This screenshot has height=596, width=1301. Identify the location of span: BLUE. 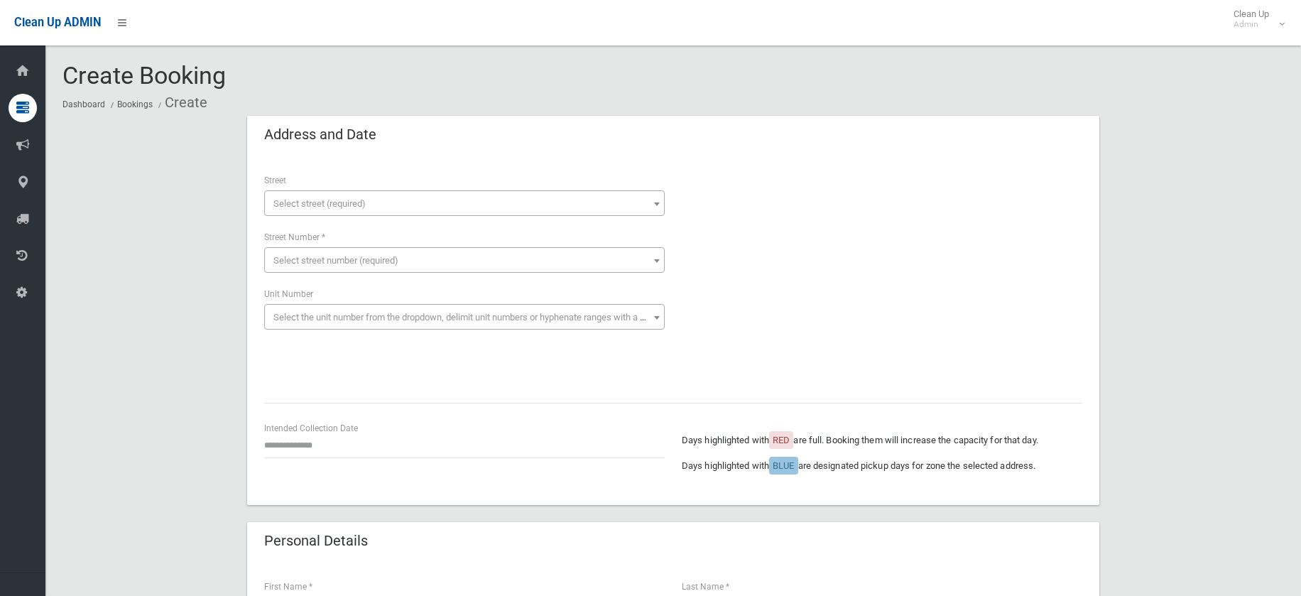
(783, 465).